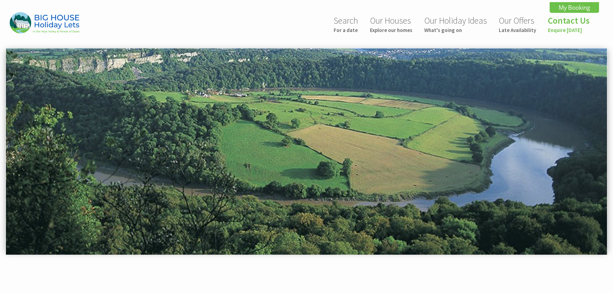  I want to click on small: What's going on, so click(456, 30).